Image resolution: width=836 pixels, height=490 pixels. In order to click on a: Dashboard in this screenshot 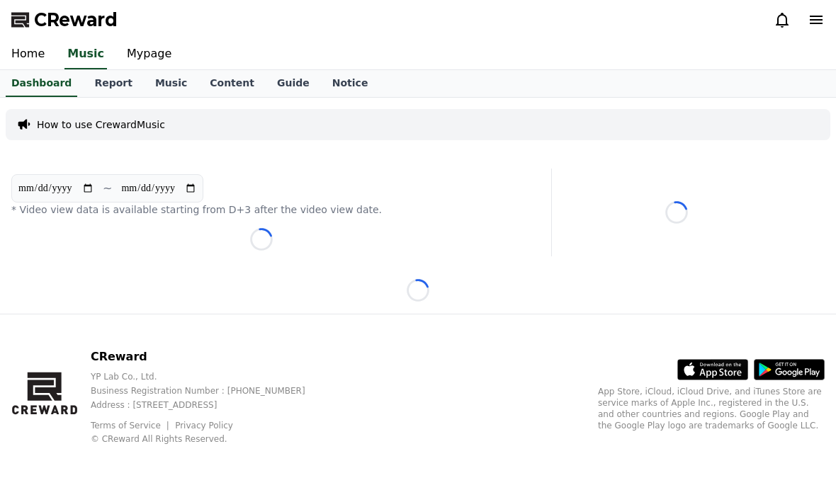, I will do `click(41, 84)`.